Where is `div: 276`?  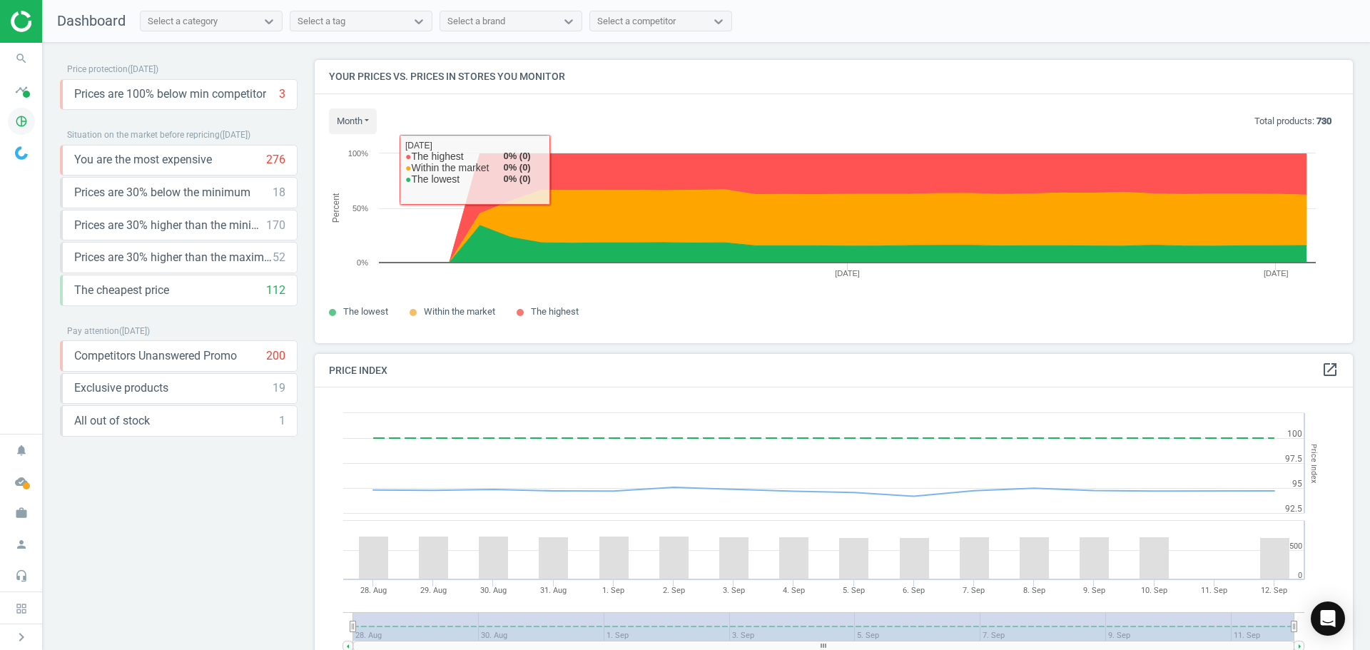 div: 276 is located at coordinates (275, 160).